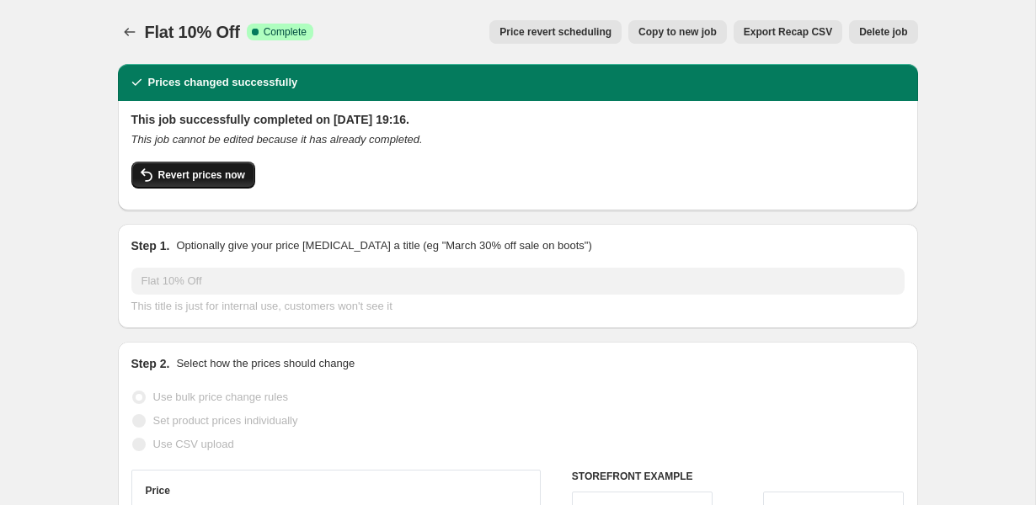 The image size is (1036, 505). What do you see at coordinates (555, 32) in the screenshot?
I see `span: Price revert scheduling` at bounding box center [555, 32].